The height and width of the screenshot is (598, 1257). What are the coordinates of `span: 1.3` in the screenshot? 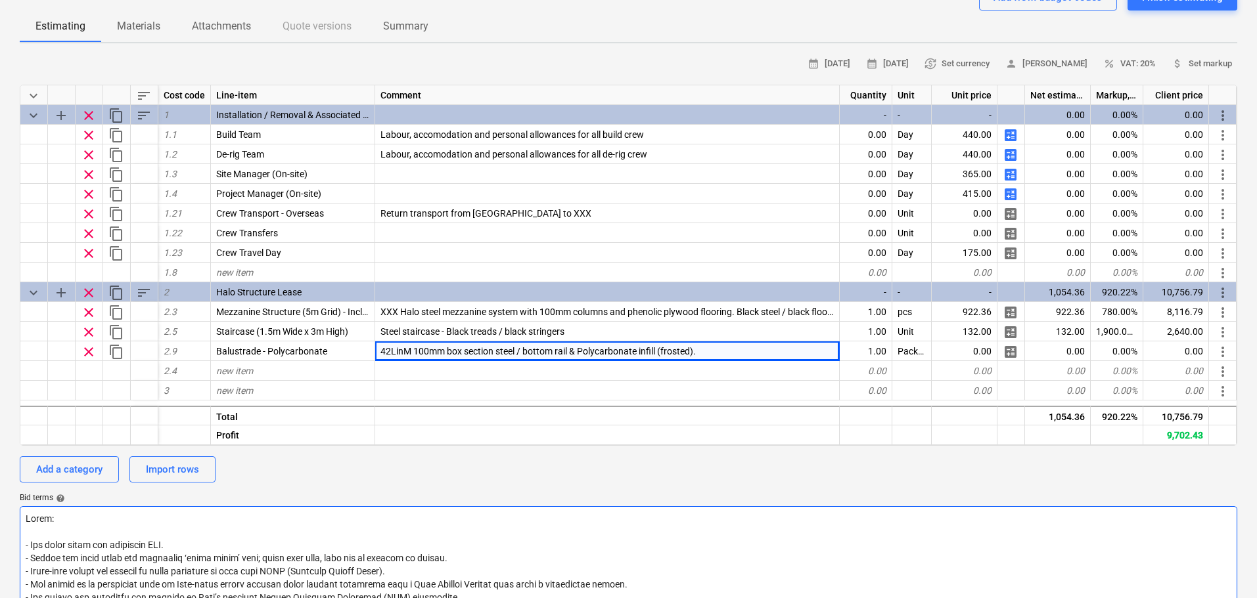 It's located at (170, 174).